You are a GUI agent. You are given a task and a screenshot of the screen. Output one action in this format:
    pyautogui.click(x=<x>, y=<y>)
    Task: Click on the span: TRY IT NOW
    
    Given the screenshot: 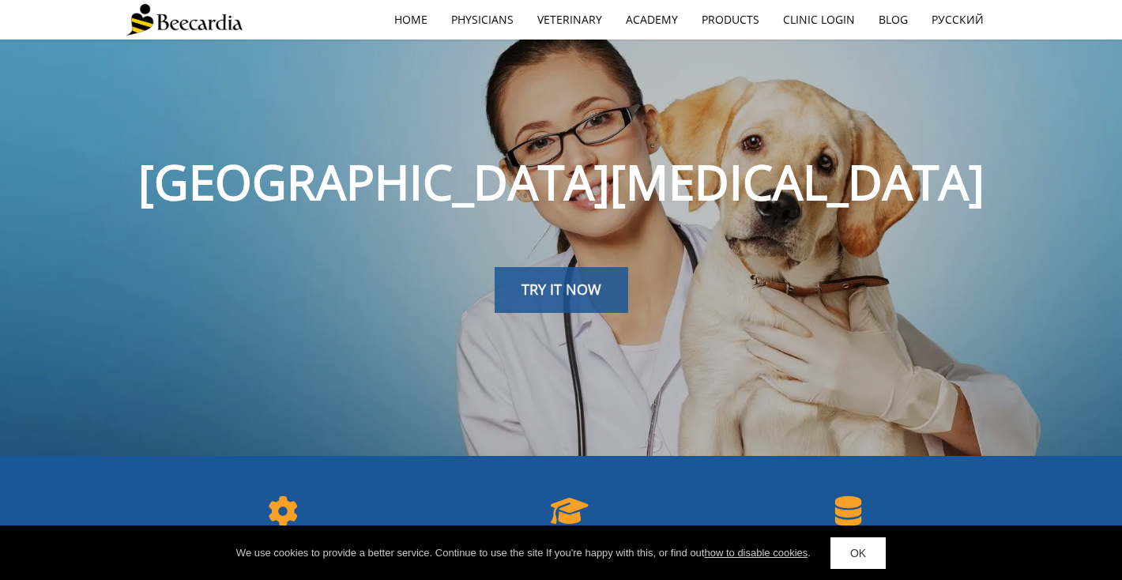 What is the action you would take?
    pyautogui.click(x=561, y=289)
    